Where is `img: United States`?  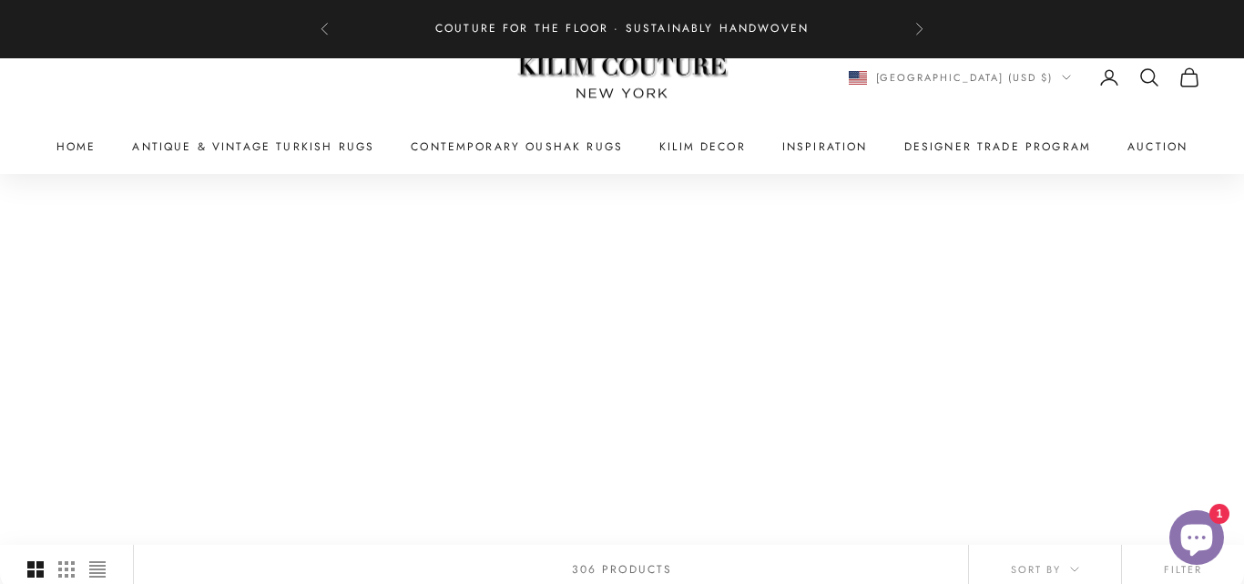 img: United States is located at coordinates (858, 77).